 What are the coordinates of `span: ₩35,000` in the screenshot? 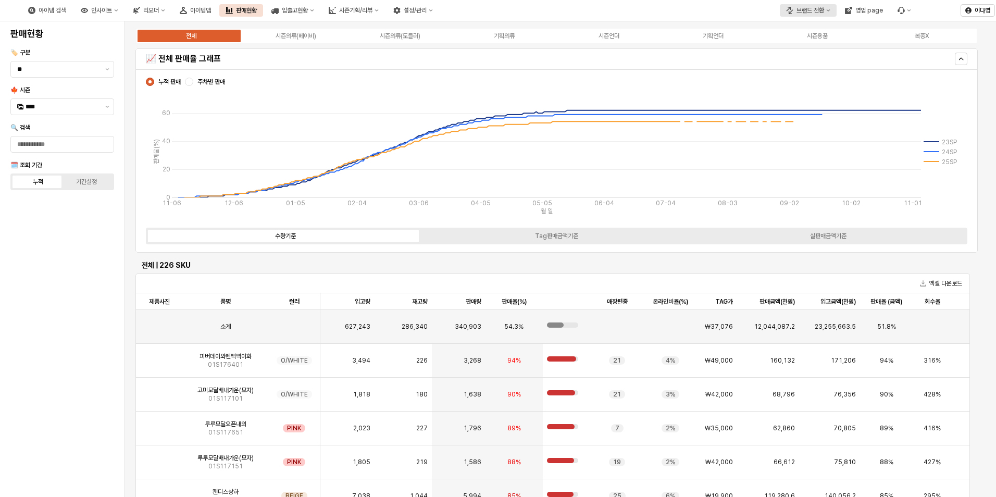 It's located at (719, 428).